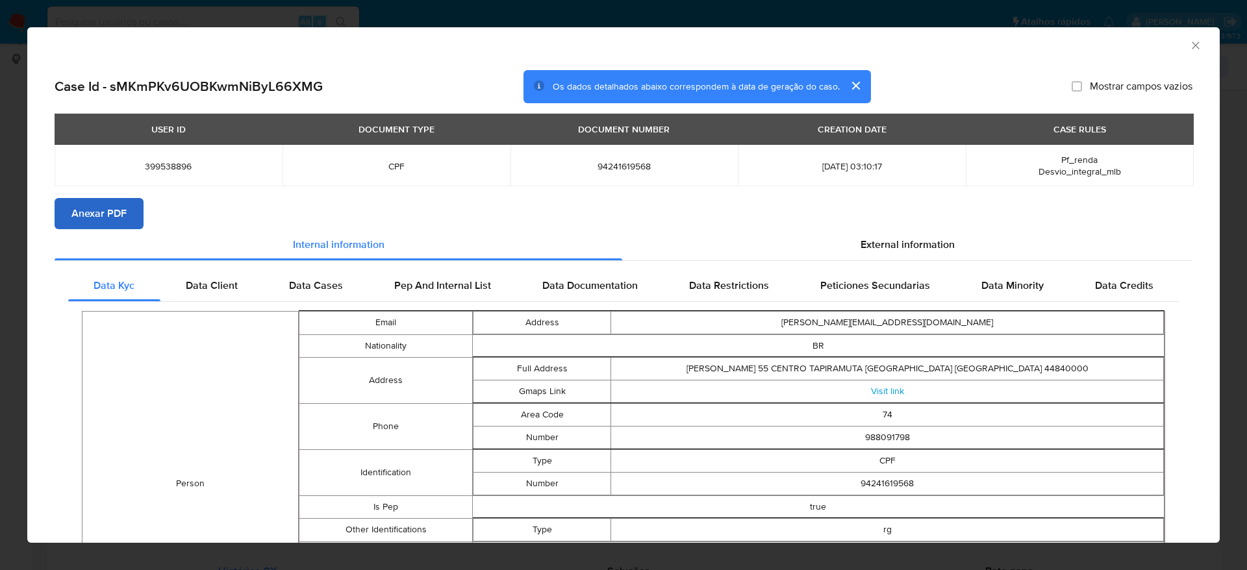  I want to click on span: Pep And Internal List, so click(442, 285).